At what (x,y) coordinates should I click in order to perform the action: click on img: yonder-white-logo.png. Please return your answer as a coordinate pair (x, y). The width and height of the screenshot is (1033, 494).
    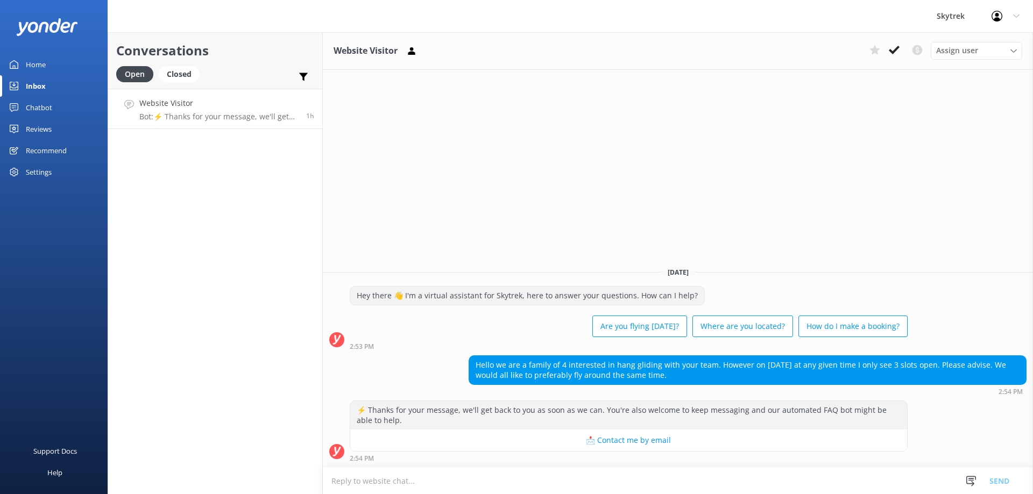
    Looking at the image, I should click on (47, 27).